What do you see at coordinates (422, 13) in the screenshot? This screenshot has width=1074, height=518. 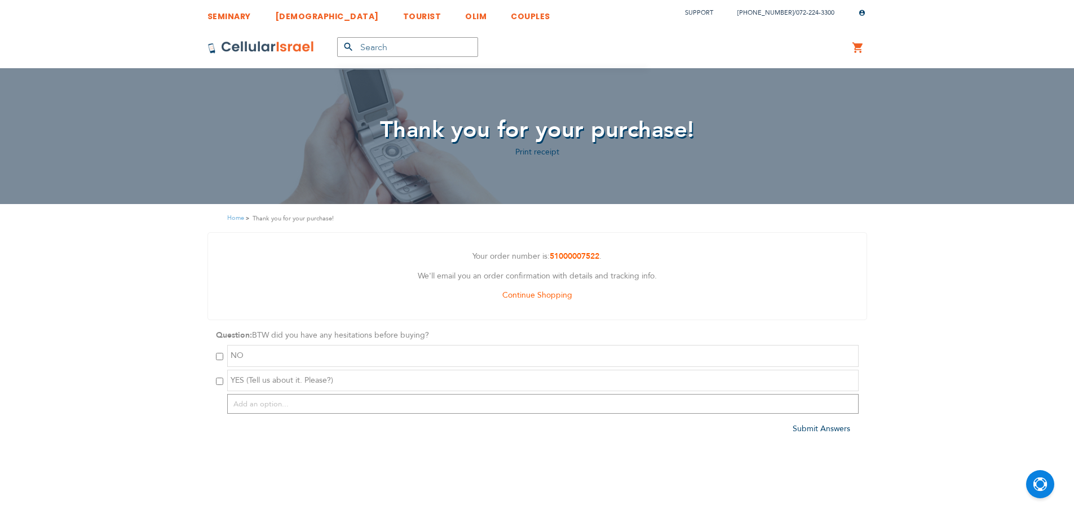 I see `a: TOURIST` at bounding box center [422, 13].